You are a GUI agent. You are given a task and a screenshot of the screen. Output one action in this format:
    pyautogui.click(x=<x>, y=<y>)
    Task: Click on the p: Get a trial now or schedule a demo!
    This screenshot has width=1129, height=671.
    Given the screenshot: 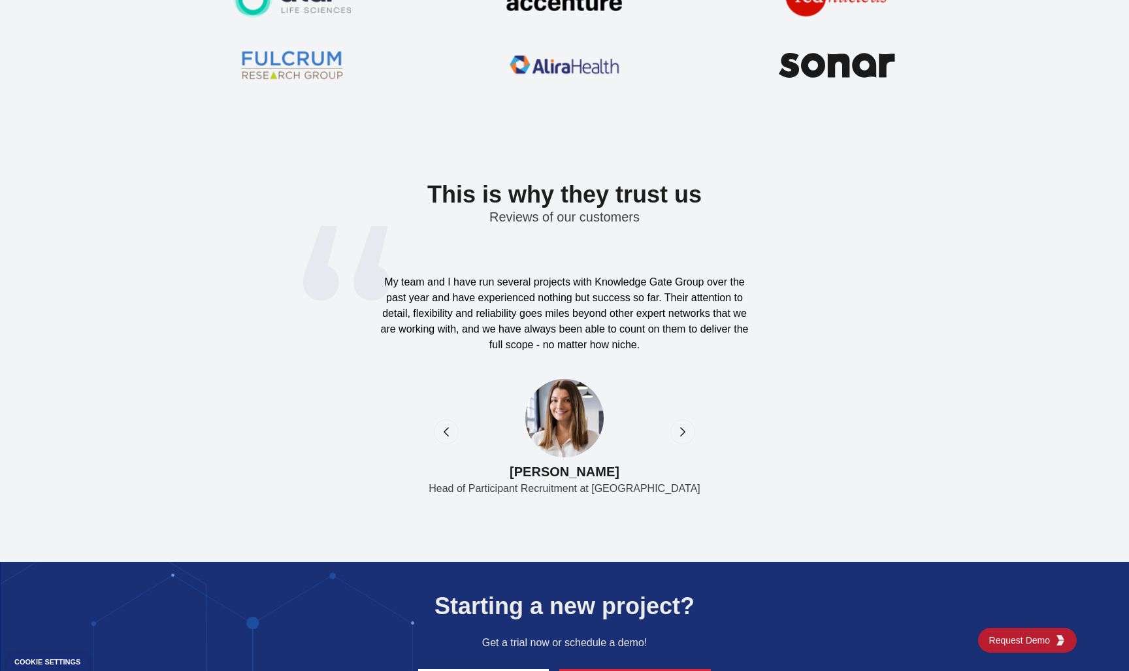 What is the action you would take?
    pyautogui.click(x=565, y=643)
    